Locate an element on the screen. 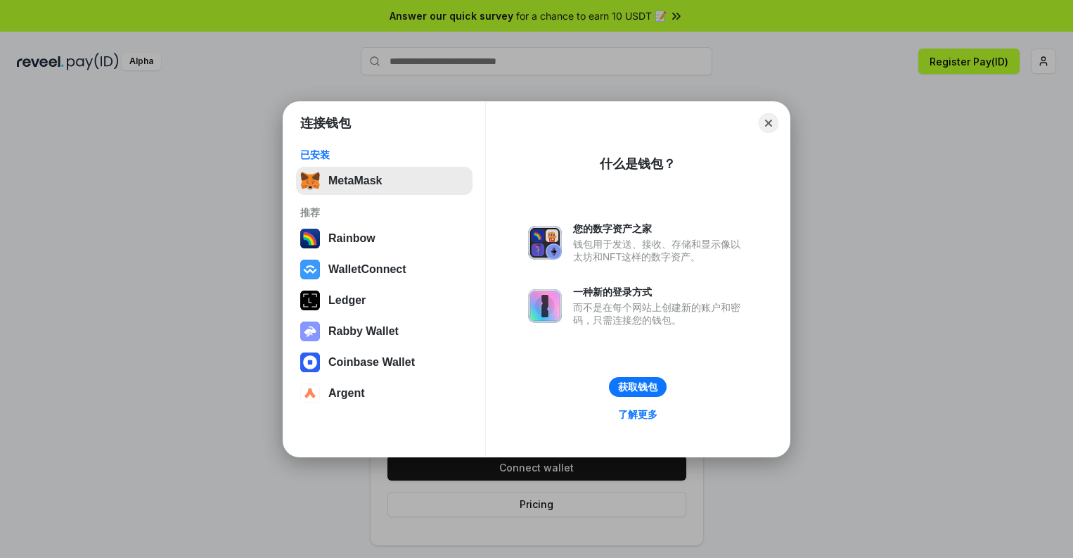 The height and width of the screenshot is (558, 1073). div: 推荐 is located at coordinates (384, 212).